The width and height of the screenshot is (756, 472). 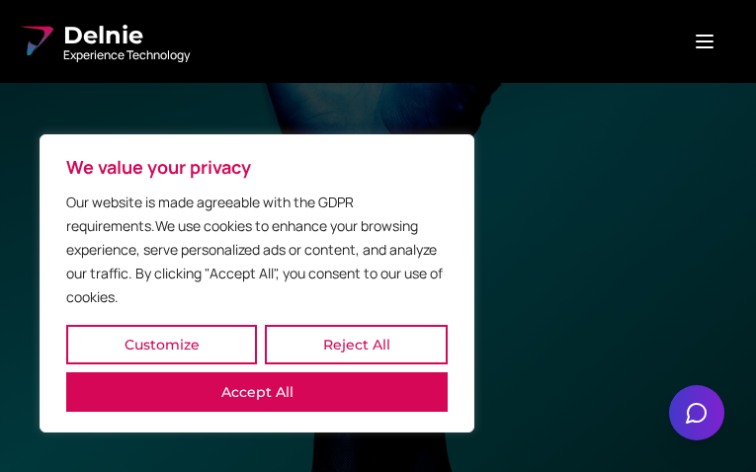 I want to click on img: Delnie Logo, so click(x=36, y=41).